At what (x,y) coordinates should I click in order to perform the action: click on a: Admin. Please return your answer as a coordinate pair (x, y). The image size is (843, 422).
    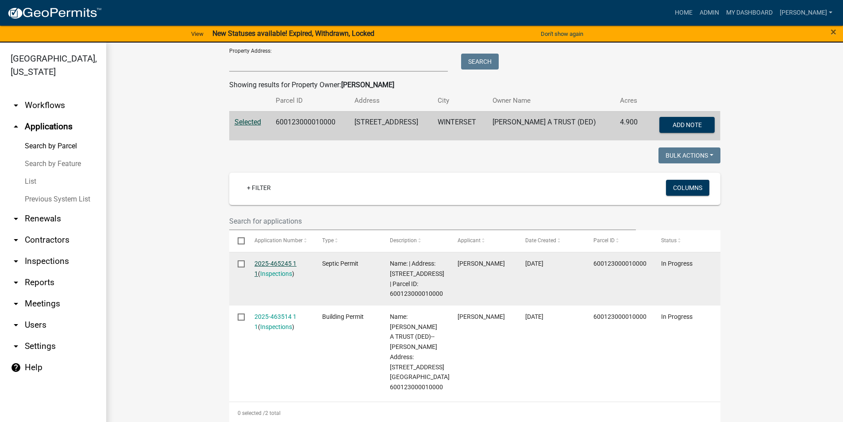
    Looking at the image, I should click on (709, 13).